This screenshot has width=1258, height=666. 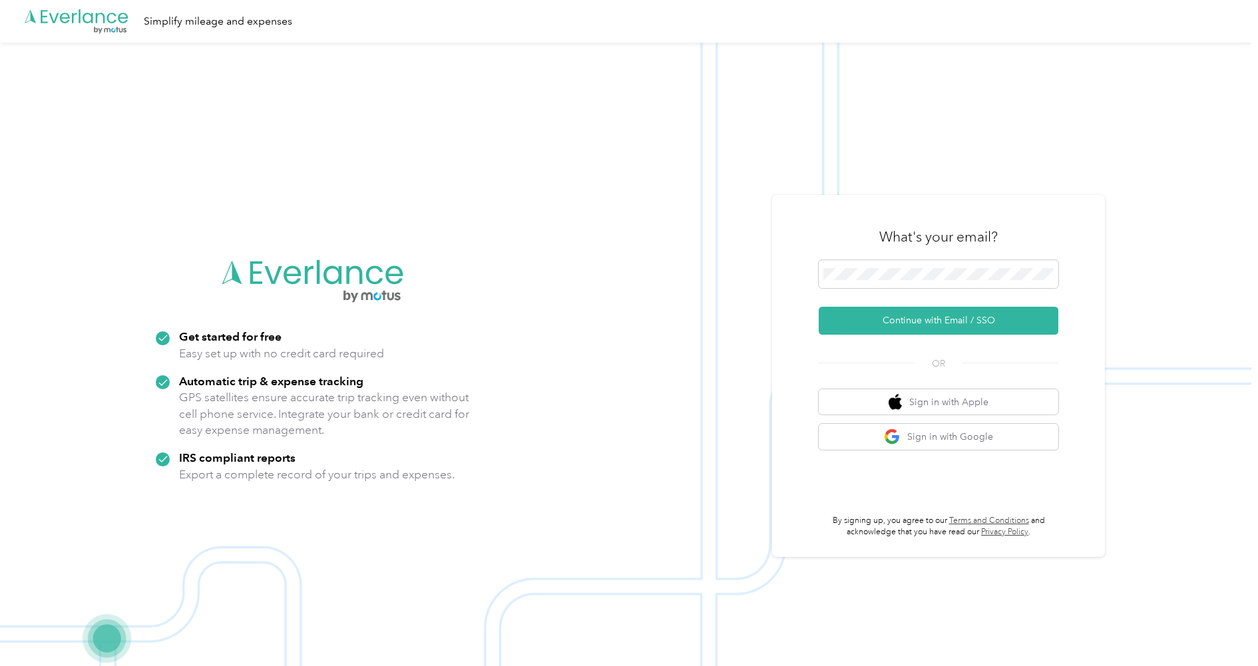 What do you see at coordinates (895, 402) in the screenshot?
I see `img: apple logo` at bounding box center [895, 402].